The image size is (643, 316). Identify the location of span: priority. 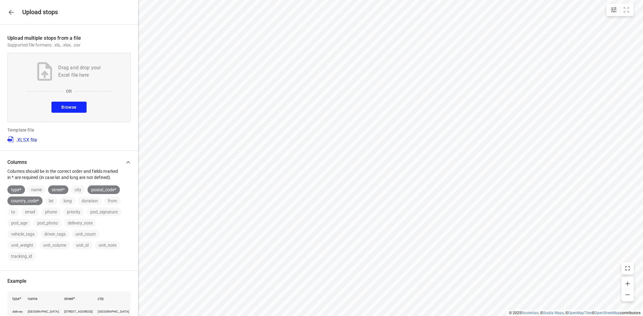
(74, 212).